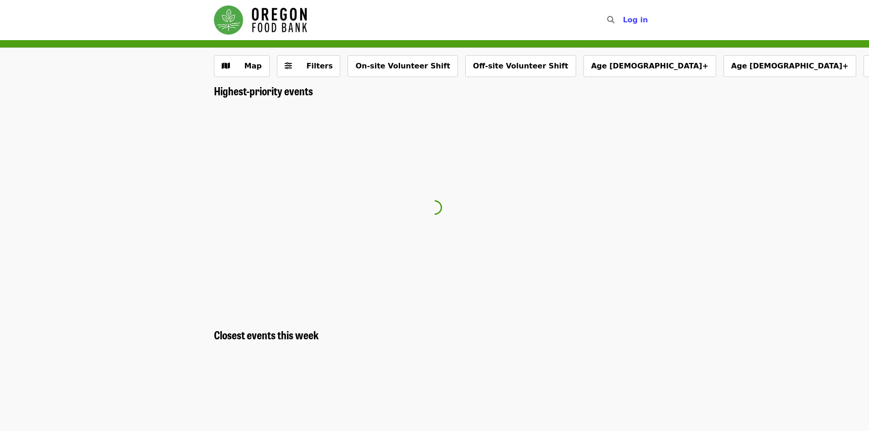  Describe the element at coordinates (309, 66) in the screenshot. I see `button: Filters (0 selected)` at that location.